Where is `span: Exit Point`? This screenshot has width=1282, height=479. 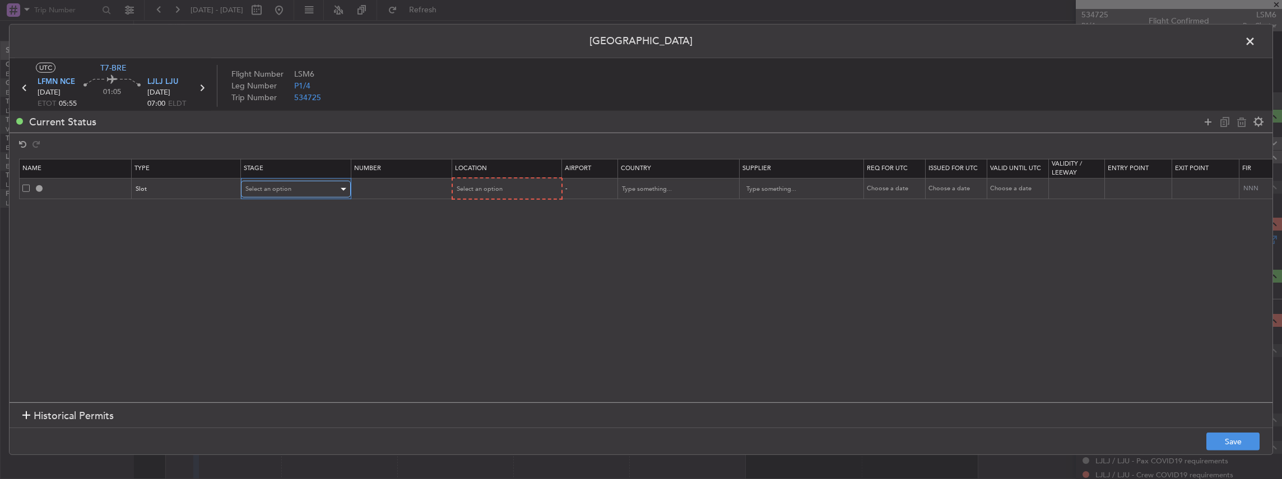
span: Exit Point is located at coordinates (1191, 168).